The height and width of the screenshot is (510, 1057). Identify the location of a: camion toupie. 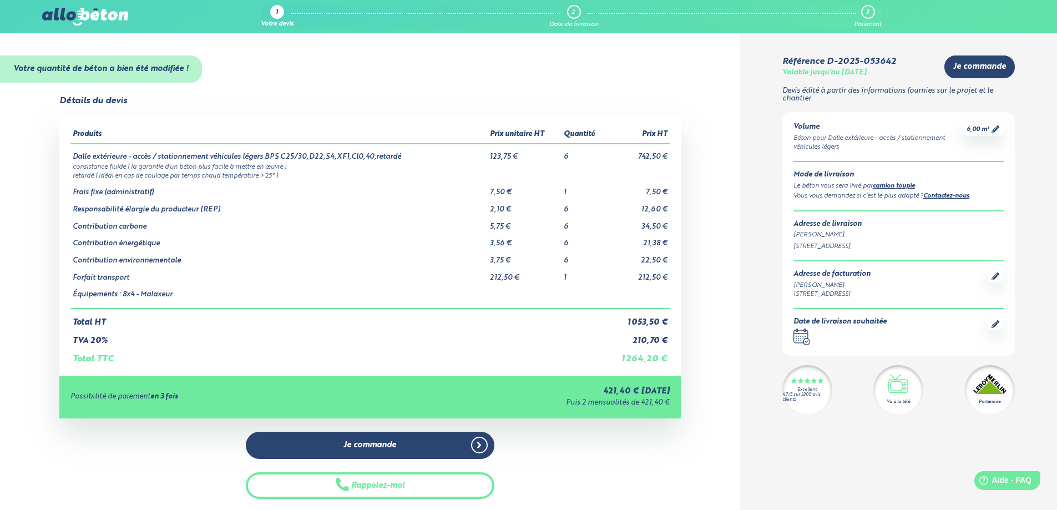
(894, 186).